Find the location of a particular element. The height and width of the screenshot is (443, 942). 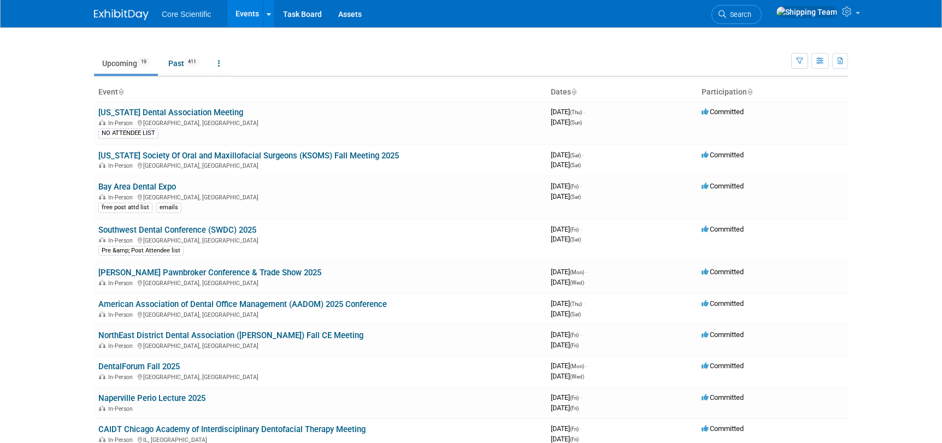

a: Past411 is located at coordinates (184, 63).